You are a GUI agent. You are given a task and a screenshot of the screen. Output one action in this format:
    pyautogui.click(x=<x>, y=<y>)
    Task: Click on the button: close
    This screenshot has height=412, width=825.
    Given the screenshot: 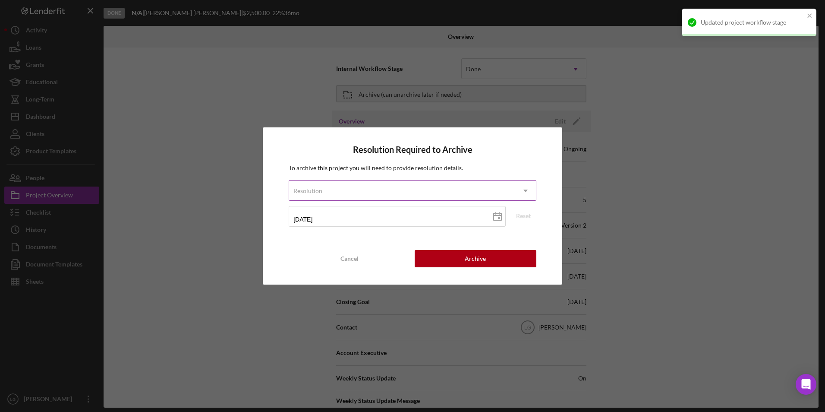 What is the action you would take?
    pyautogui.click(x=810, y=16)
    